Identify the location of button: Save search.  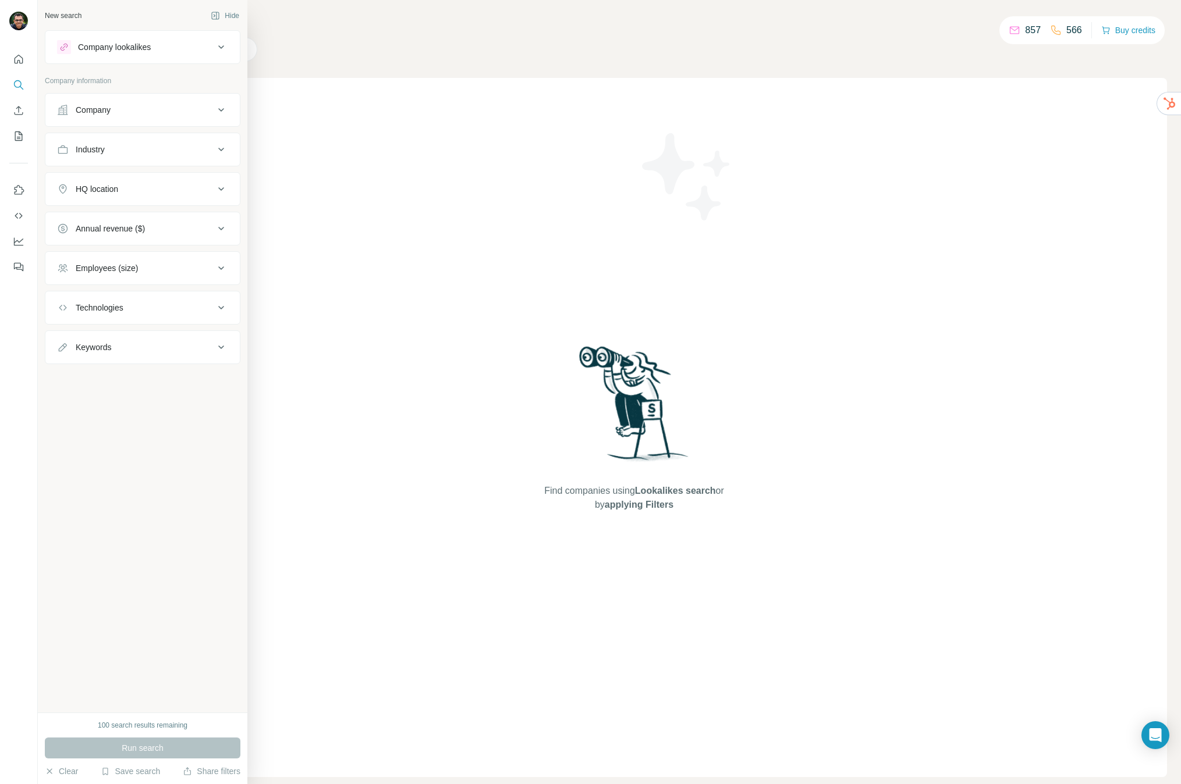
(130, 772).